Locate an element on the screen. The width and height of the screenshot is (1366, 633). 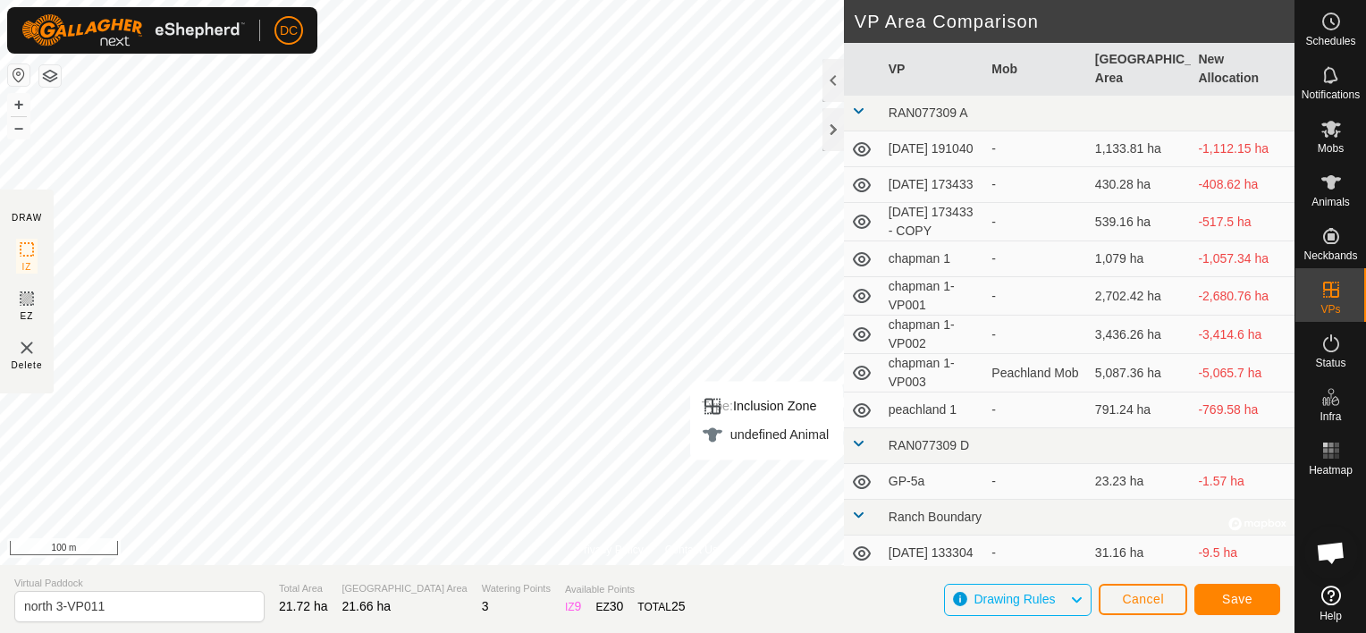
span: Delete is located at coordinates (27, 365).